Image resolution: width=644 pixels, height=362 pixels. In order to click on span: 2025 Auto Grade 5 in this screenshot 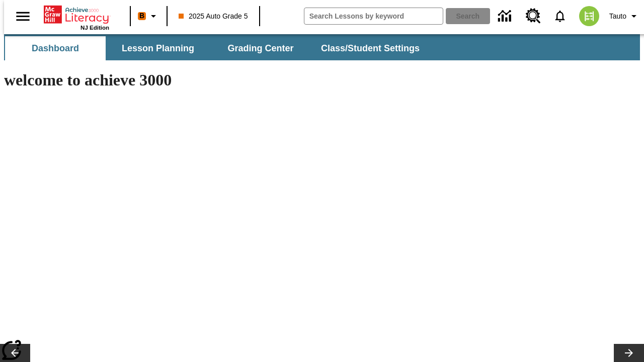, I will do `click(213, 16)`.